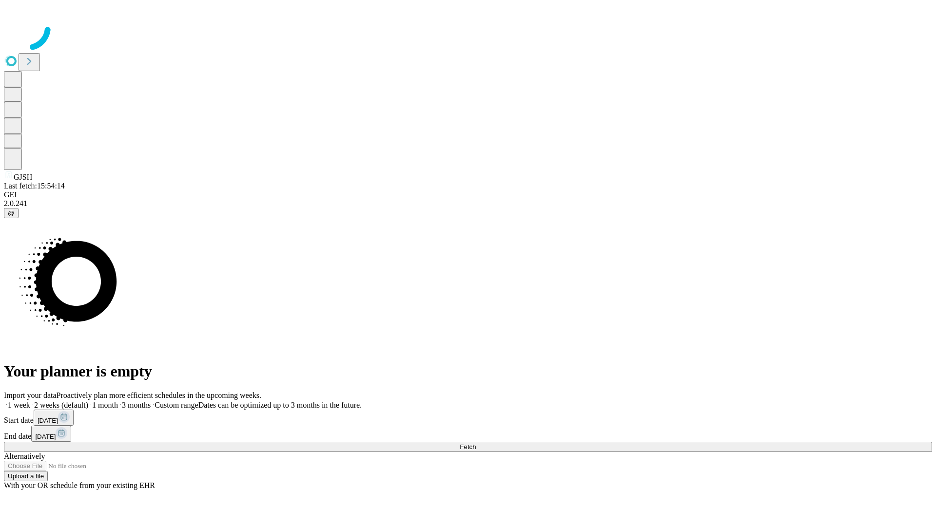 The image size is (936, 526). What do you see at coordinates (30, 395) in the screenshot?
I see `span: Import your data` at bounding box center [30, 395].